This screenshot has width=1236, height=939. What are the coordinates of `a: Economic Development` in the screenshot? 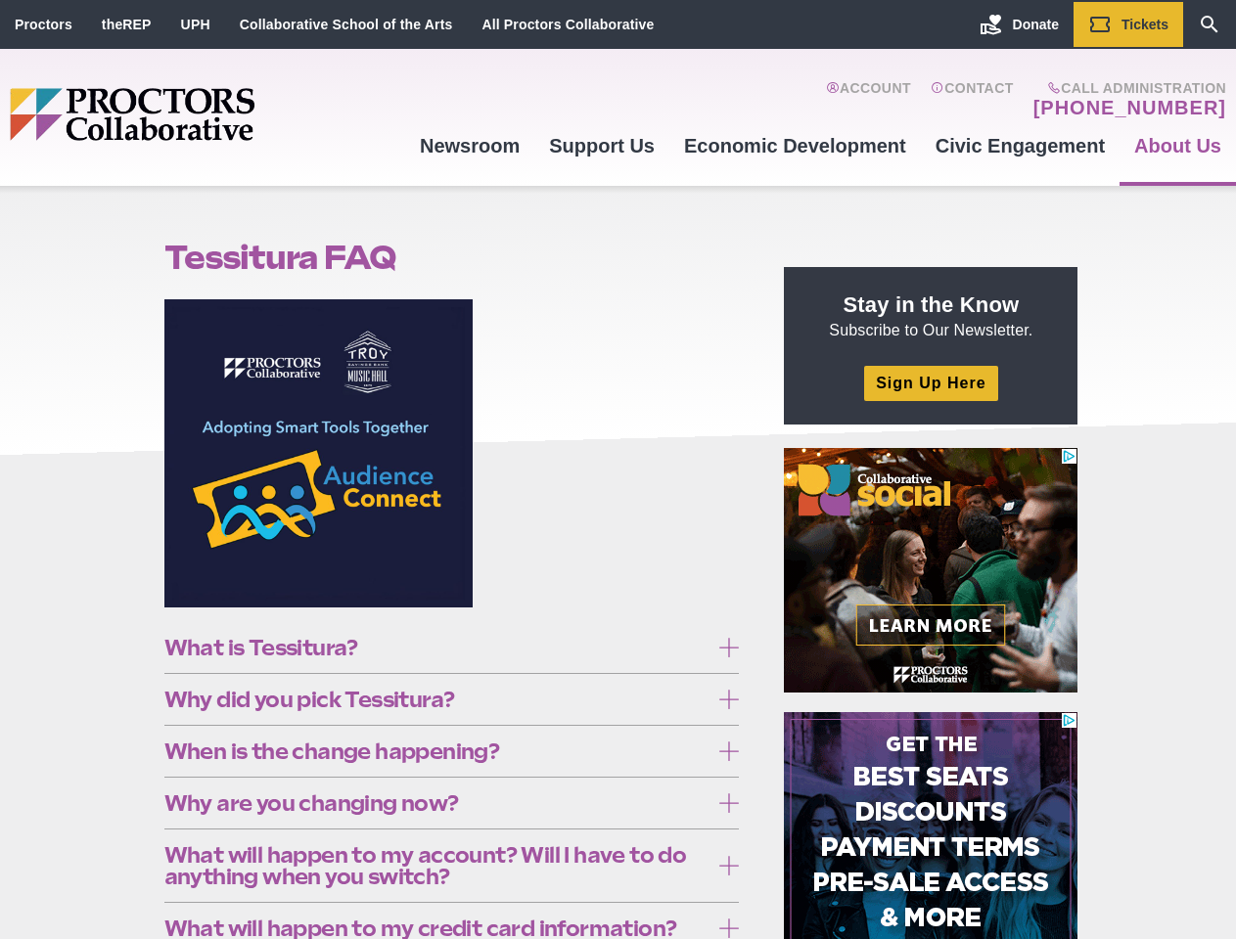 It's located at (794, 146).